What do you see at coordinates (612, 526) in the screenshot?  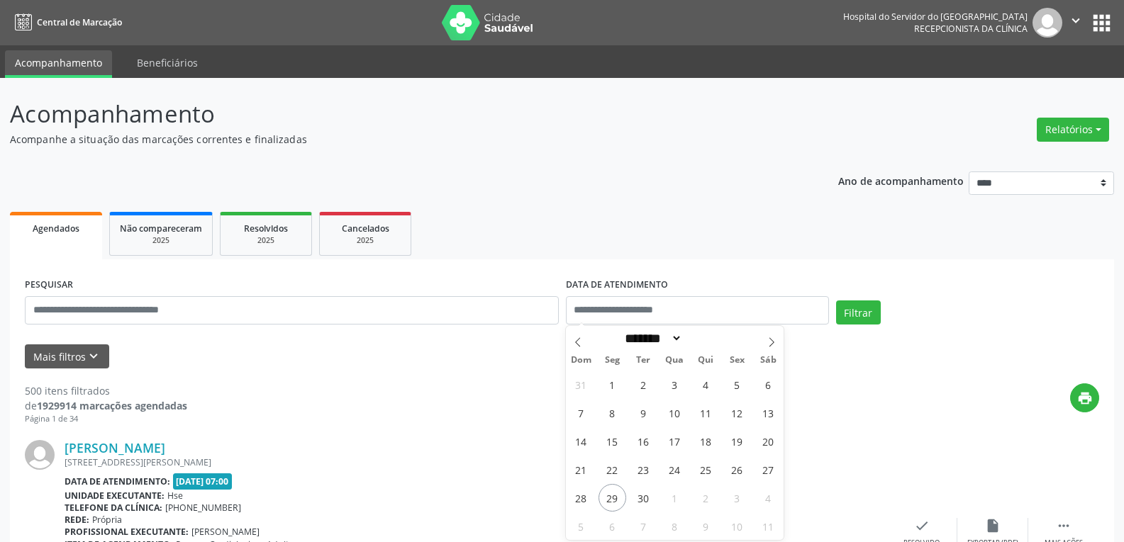 I see `span: Outubro 6, 2025` at bounding box center [612, 526].